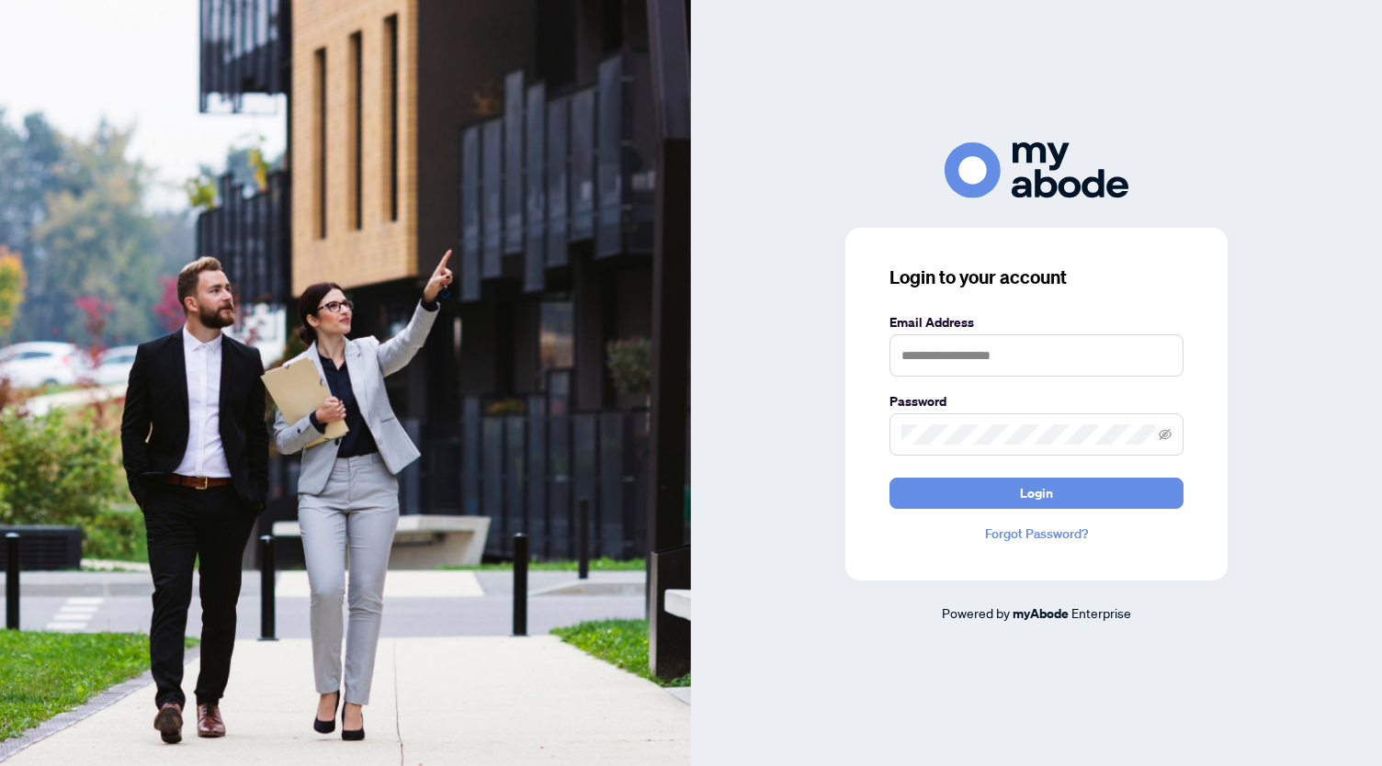 The height and width of the screenshot is (766, 1382). Describe the element at coordinates (1101, 613) in the screenshot. I see `span: Enterprise` at that location.